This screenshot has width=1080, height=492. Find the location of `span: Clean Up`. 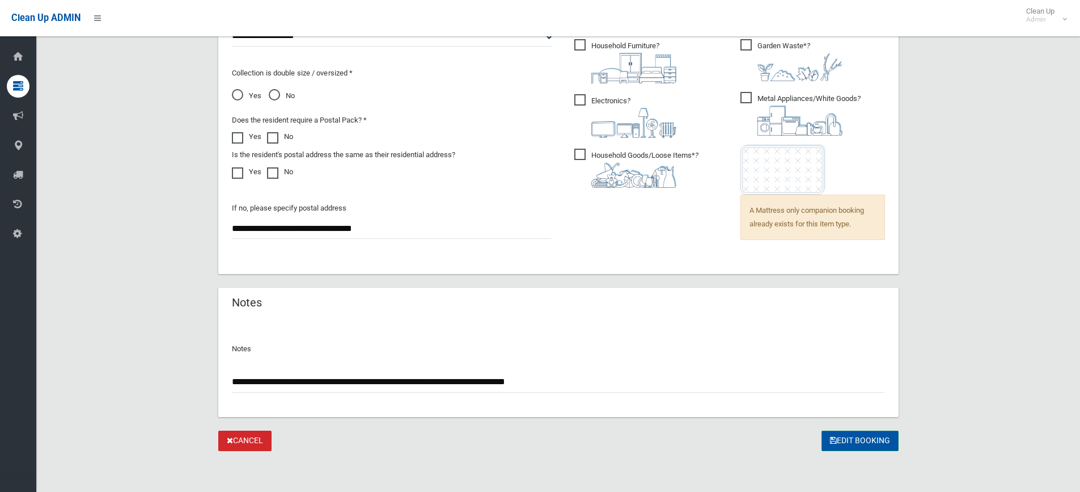

span: Clean Up is located at coordinates (1043, 15).